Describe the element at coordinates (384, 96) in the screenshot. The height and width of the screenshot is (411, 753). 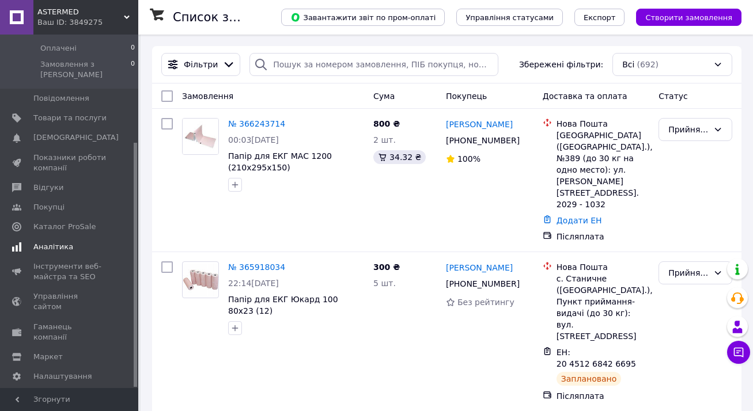
I see `span: Cума` at that location.